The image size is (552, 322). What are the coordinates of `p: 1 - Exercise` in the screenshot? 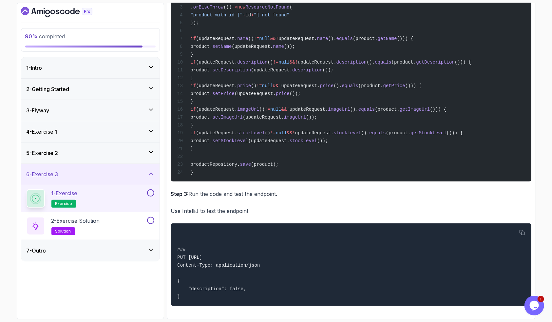 It's located at (65, 193).